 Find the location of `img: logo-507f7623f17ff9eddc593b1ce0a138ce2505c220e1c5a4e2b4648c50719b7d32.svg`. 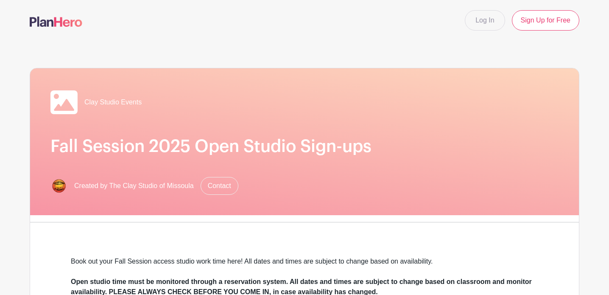

img: logo-507f7623f17ff9eddc593b1ce0a138ce2505c220e1c5a4e2b4648c50719b7d32.svg is located at coordinates (56, 22).